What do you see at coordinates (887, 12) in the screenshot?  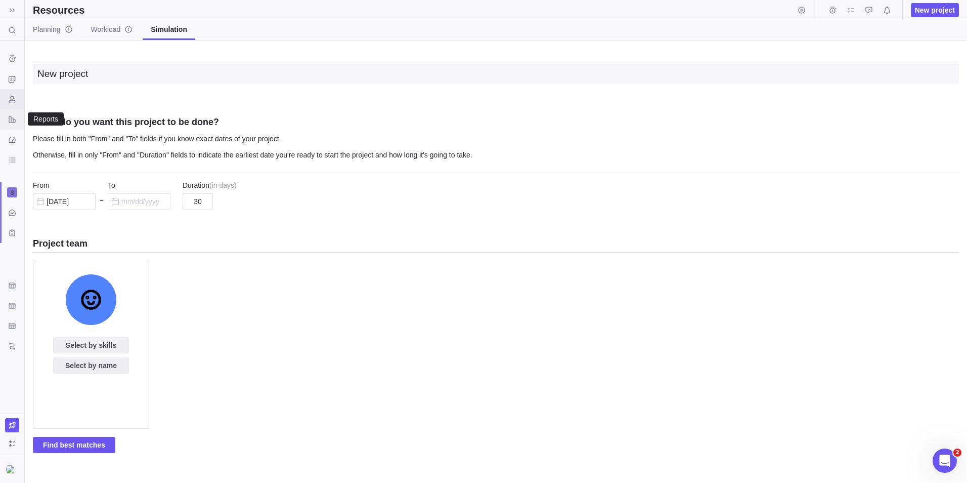 I see `a: Notifications` at bounding box center [887, 12].